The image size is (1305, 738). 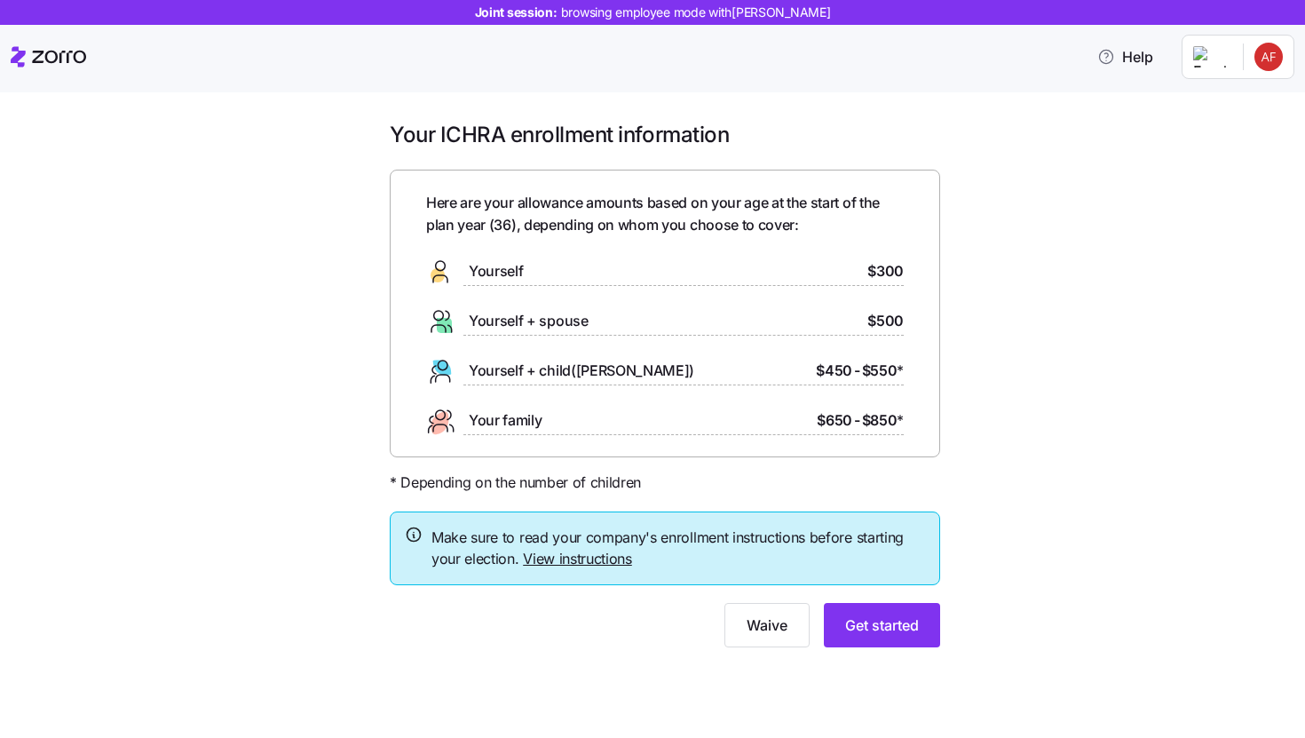 I want to click on a: View instructions, so click(x=577, y=559).